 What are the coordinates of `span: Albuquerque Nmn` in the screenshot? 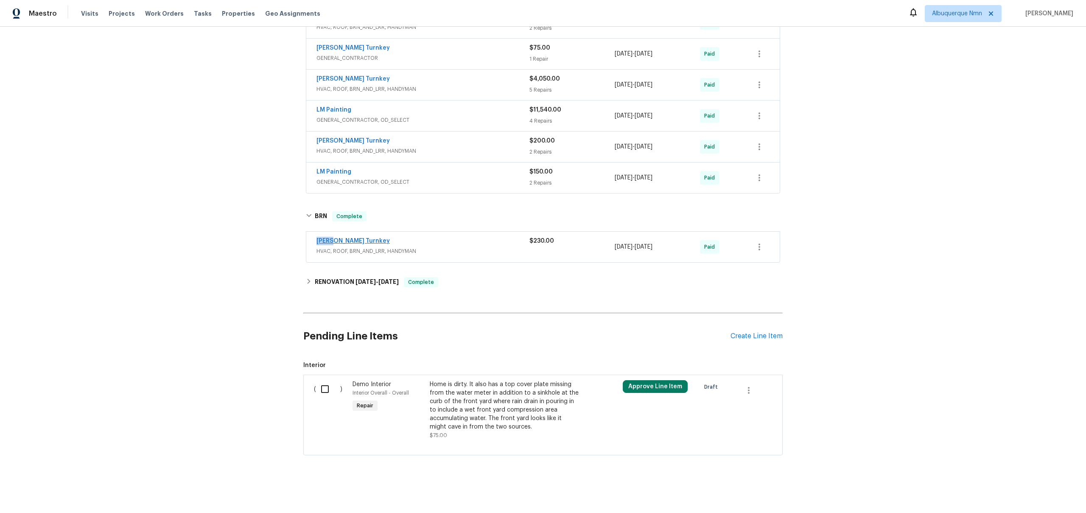 It's located at (957, 14).